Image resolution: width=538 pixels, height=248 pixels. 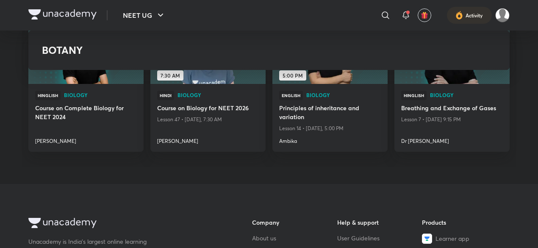 I want to click on h6: Company, so click(x=295, y=222).